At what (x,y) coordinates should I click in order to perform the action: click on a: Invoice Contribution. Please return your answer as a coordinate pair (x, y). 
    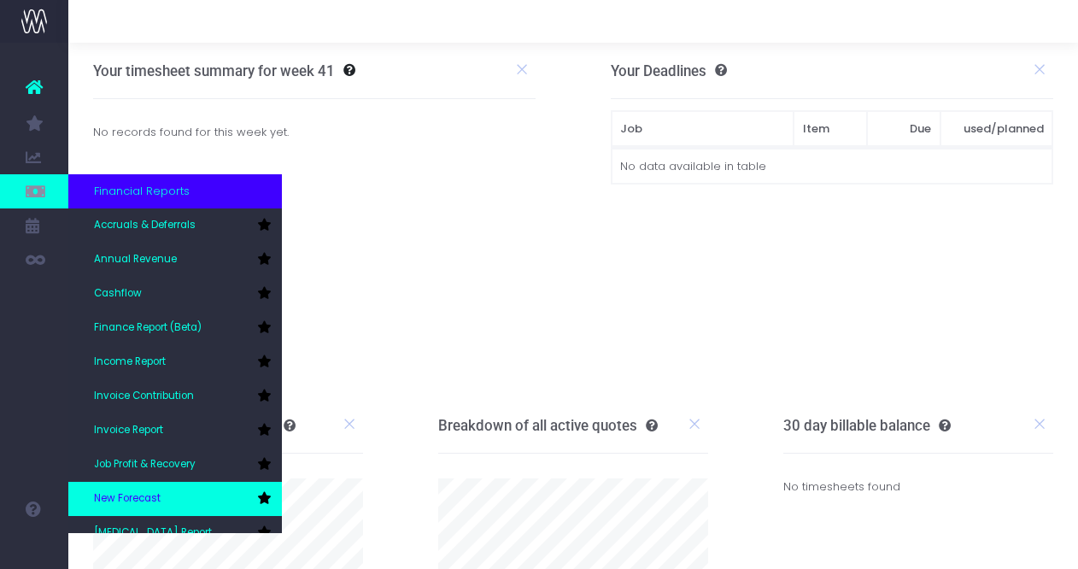
    Looking at the image, I should click on (175, 396).